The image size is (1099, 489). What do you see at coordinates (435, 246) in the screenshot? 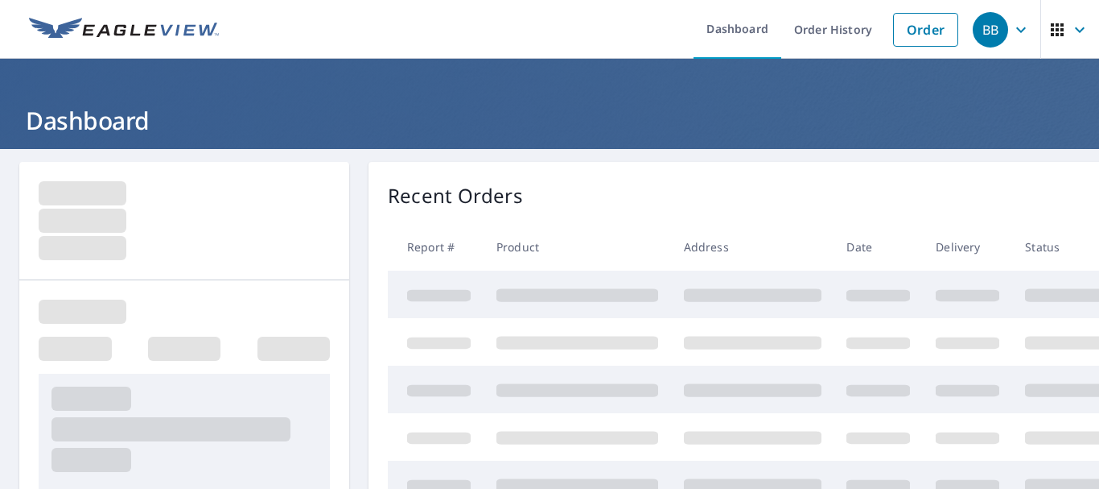
I see `th: Report #` at bounding box center [435, 246].